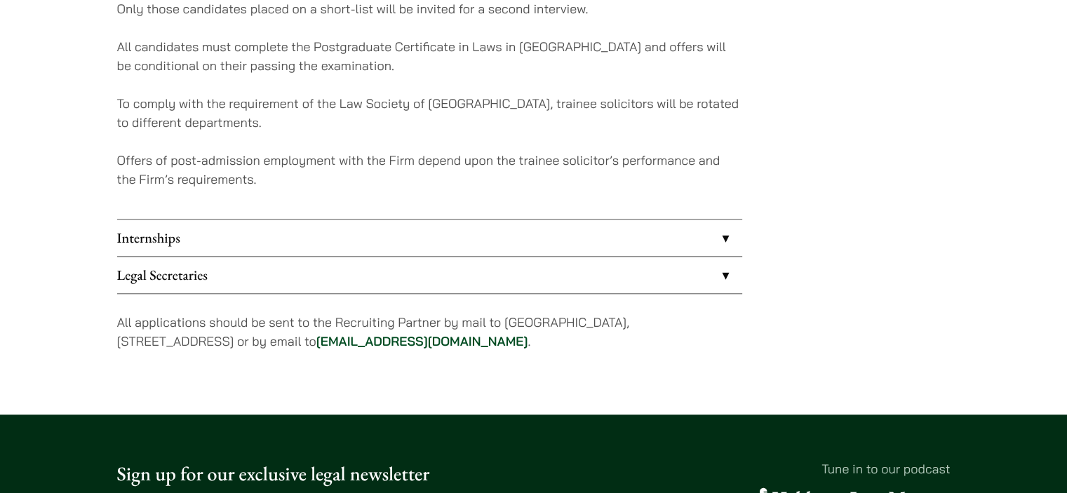 The height and width of the screenshot is (493, 1067). Describe the element at coordinates (747, 468) in the screenshot. I see `p: Tune in to our podcast` at that location.